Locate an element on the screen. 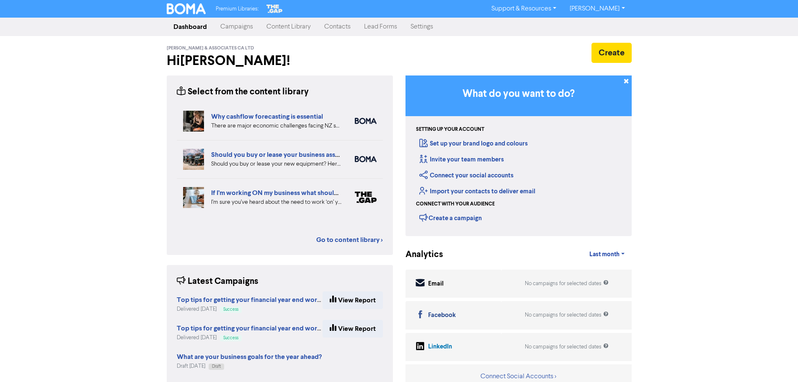 This screenshot has height=382, width=798. a: Campaigns is located at coordinates (237, 27).